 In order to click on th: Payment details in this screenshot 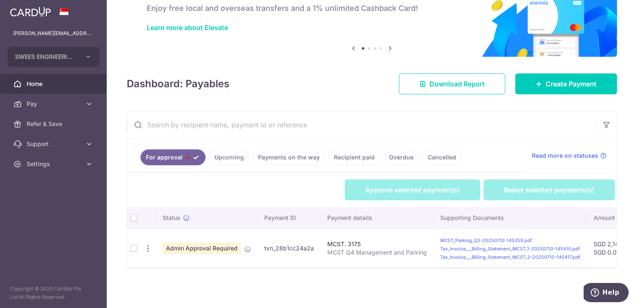, I will do `click(377, 218)`.